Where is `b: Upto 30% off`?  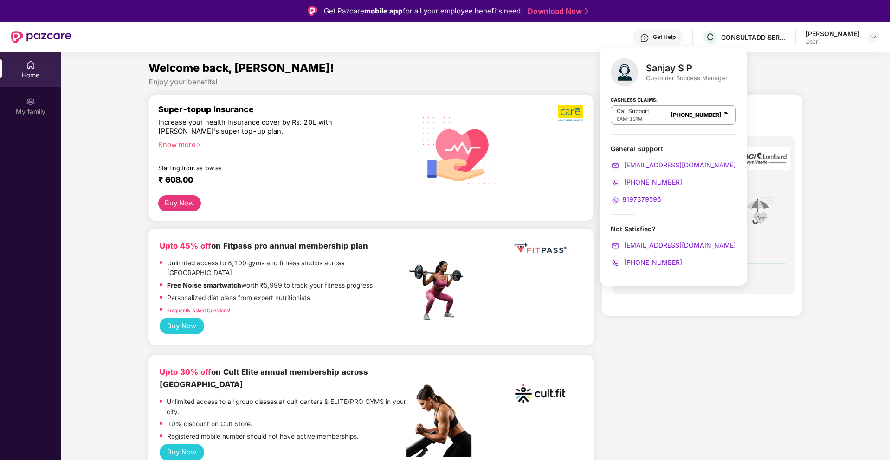 b: Upto 30% off is located at coordinates (185, 372).